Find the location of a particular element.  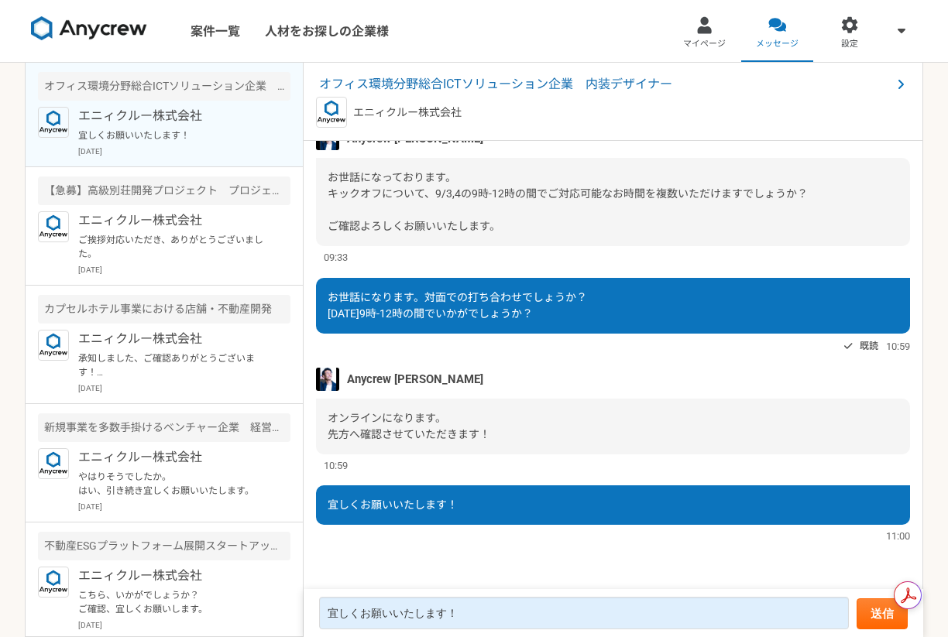

span: オフィス環境分野総合ICTソリューション企業 内装デザイナー is located at coordinates (605, 84).